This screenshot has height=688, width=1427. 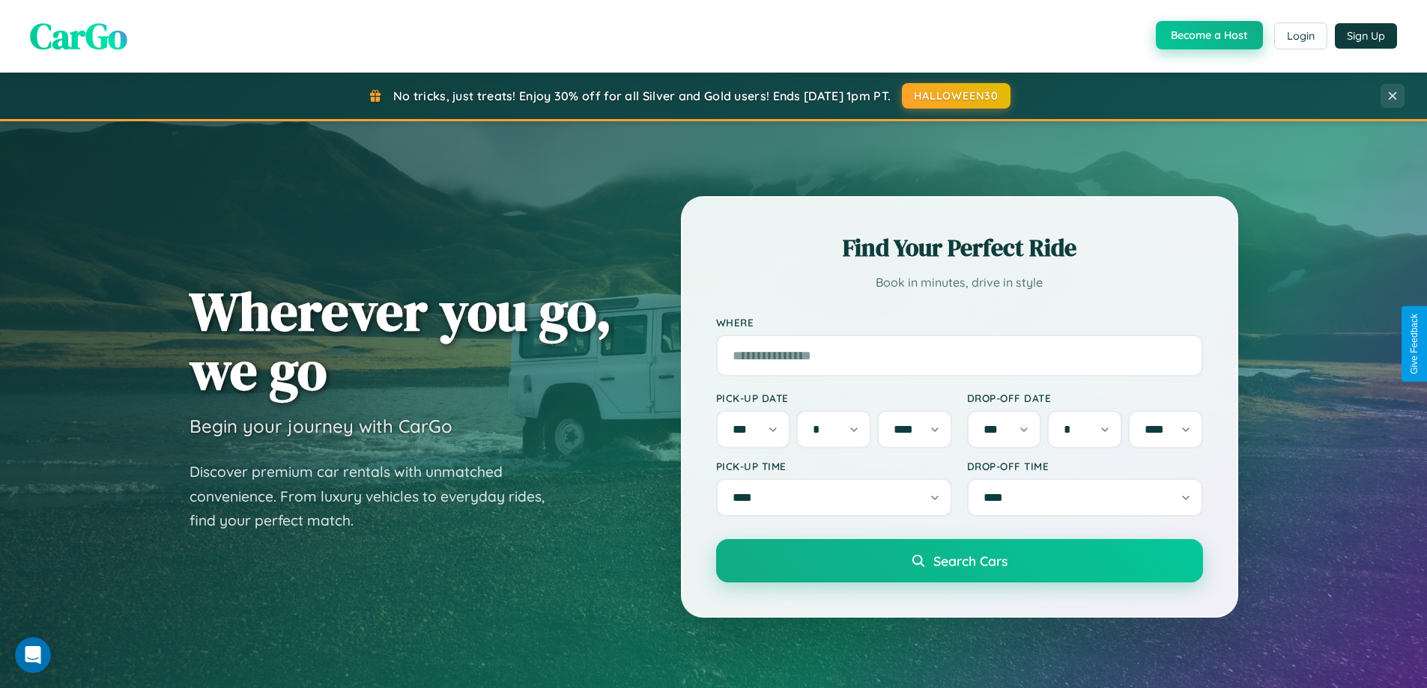 I want to click on p: Book in minutes, drive in style, so click(x=960, y=282).